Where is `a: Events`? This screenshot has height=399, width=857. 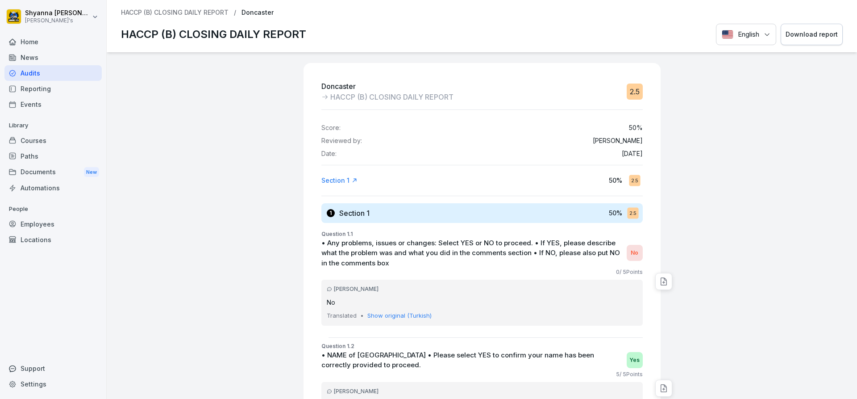 a: Events is located at coordinates (53, 104).